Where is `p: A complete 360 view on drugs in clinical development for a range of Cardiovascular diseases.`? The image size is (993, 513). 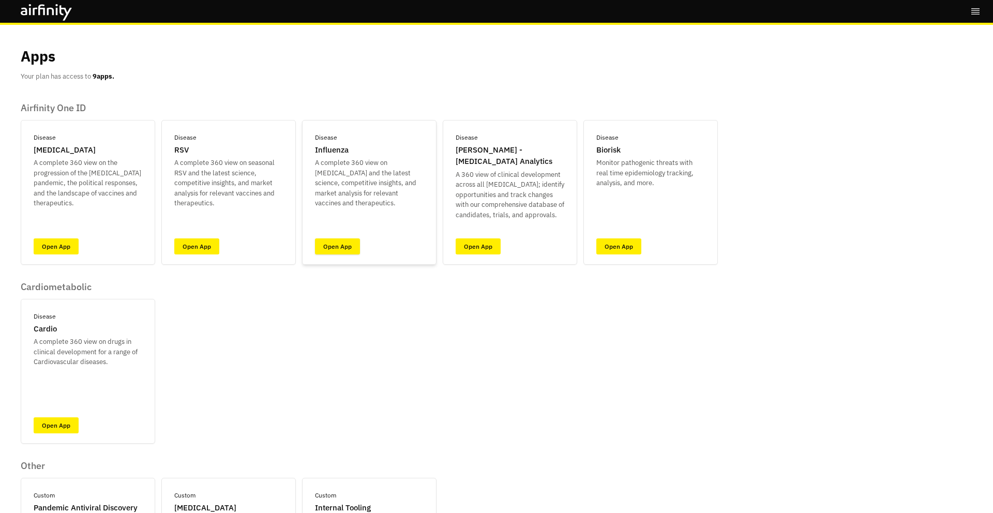
p: A complete 360 view on drugs in clinical development for a range of Cardiovascular diseases. is located at coordinates (88, 352).